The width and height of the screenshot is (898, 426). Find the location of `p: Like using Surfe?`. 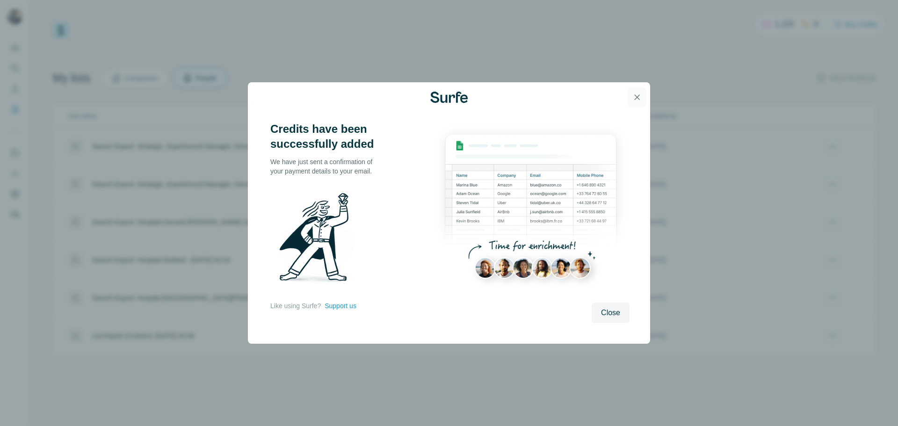

p: Like using Surfe? is located at coordinates (296, 306).